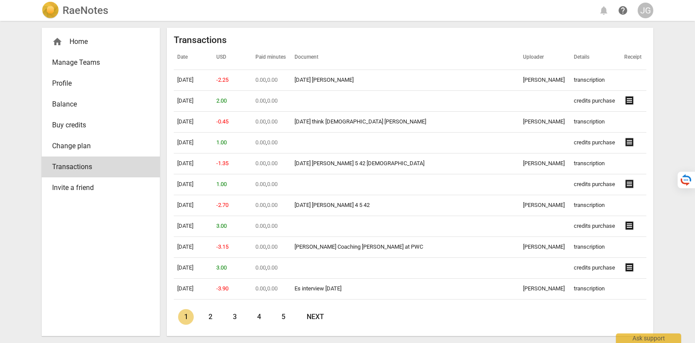 This screenshot has width=695, height=343. Describe the element at coordinates (75, 10) in the screenshot. I see `a: LogoRaeNotes` at that location.